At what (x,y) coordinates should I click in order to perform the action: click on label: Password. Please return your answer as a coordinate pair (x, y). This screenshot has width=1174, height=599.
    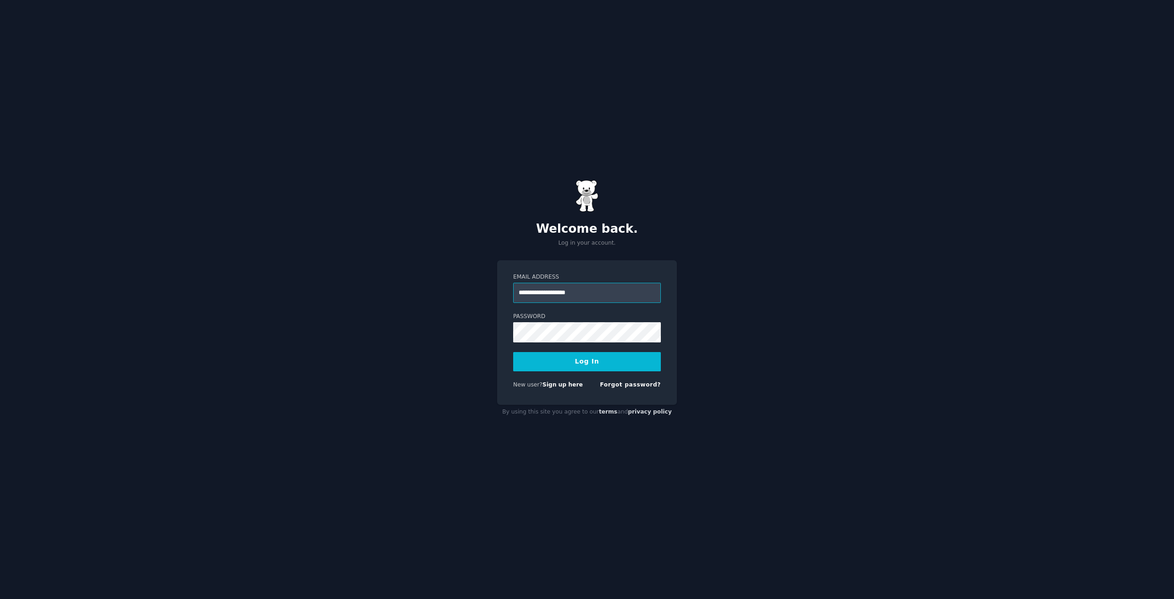
    Looking at the image, I should click on (587, 316).